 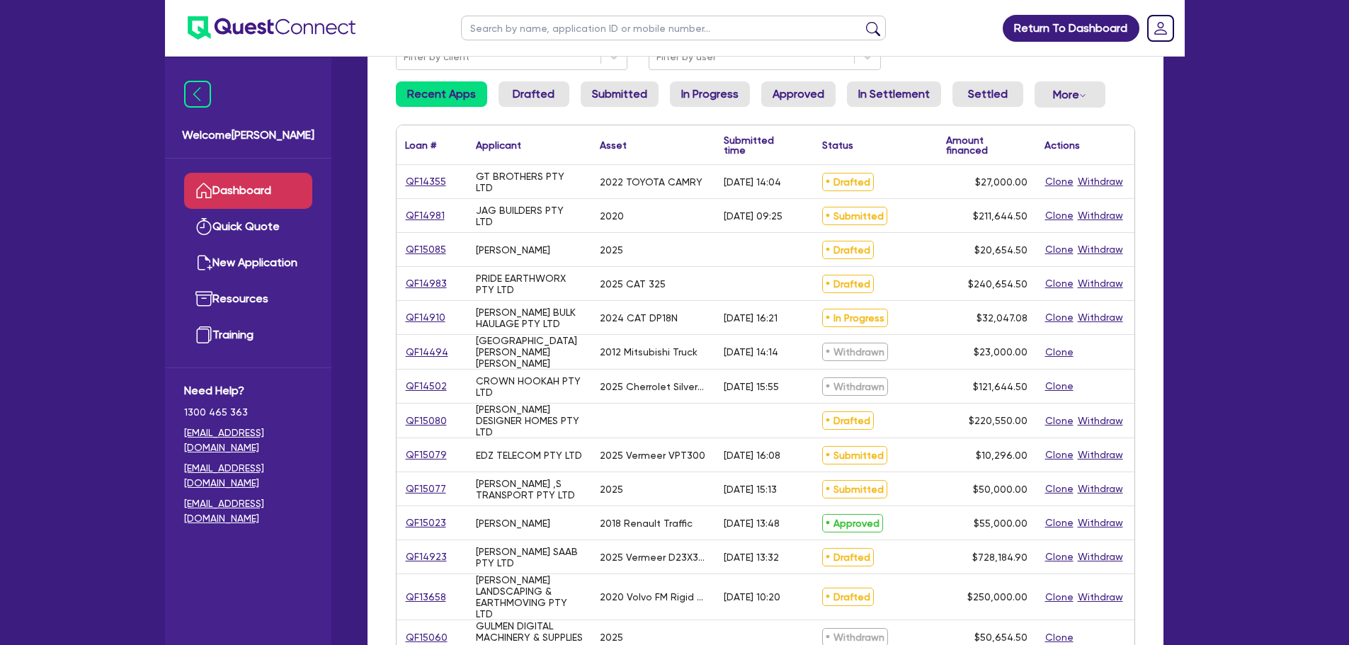 What do you see at coordinates (639, 318) in the screenshot?
I see `div: 2024 CAT DP18N` at bounding box center [639, 318].